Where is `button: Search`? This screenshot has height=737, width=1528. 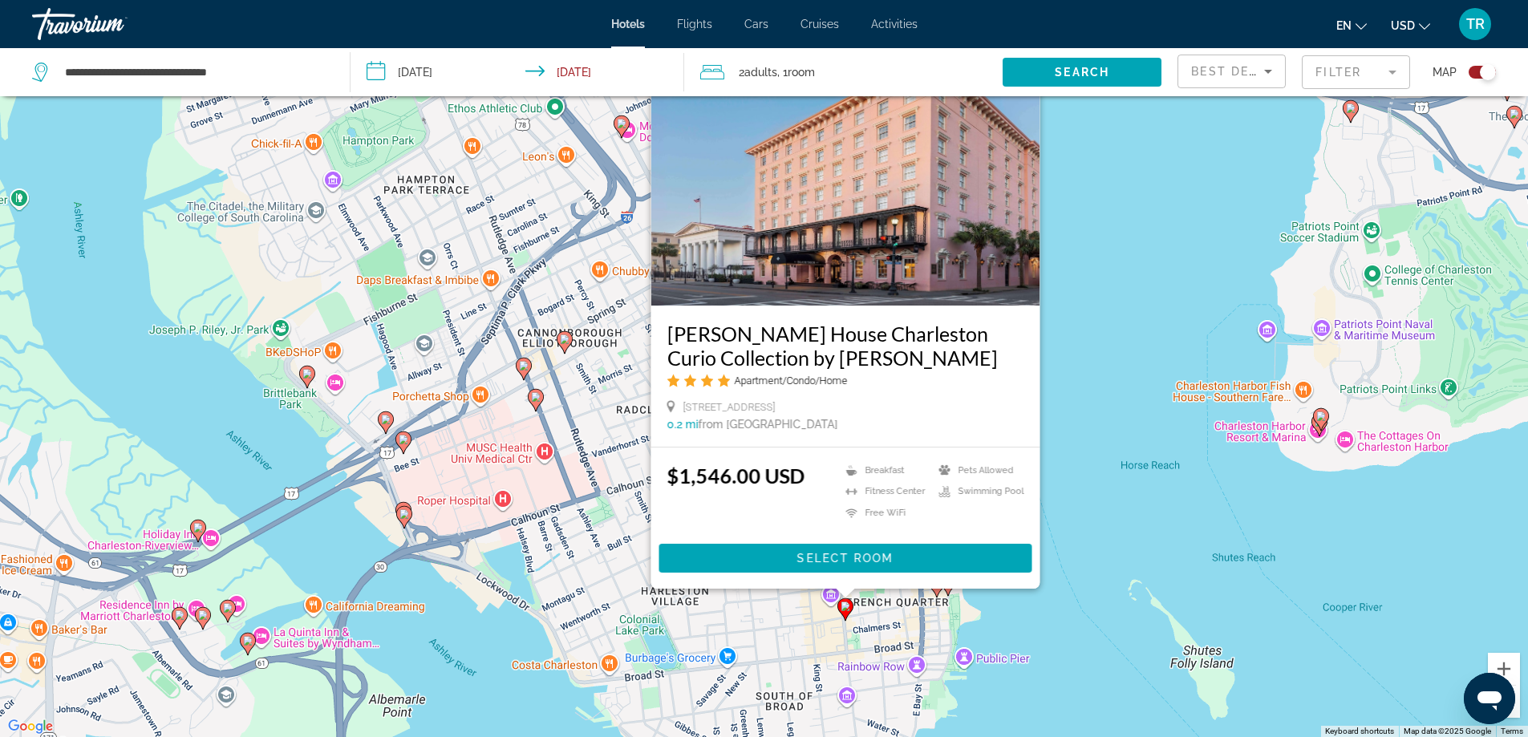
button: Search is located at coordinates (1082, 72).